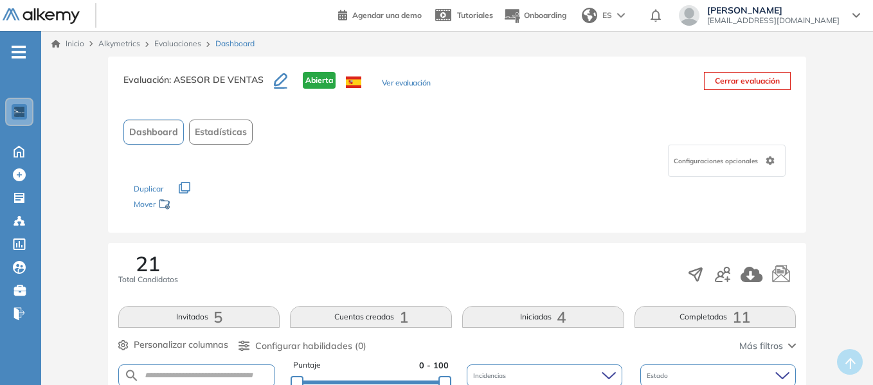 This screenshot has height=385, width=873. Describe the element at coordinates (19, 112) in the screenshot. I see `img: https://assets.alkemy.org/workspaces/1802/d452bae4-97f6-47ab-b3bf-1c40240bc960.jpg` at that location.